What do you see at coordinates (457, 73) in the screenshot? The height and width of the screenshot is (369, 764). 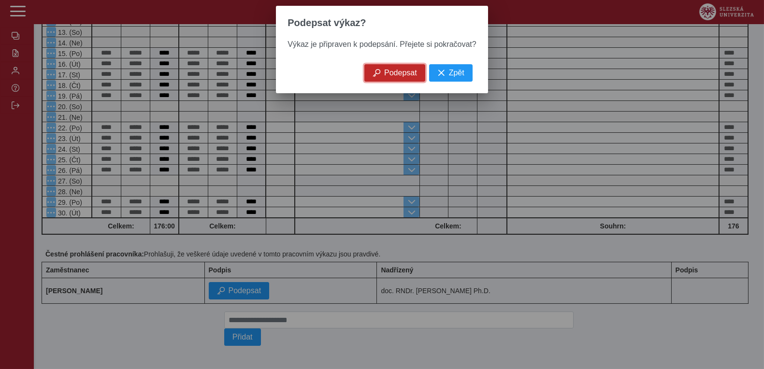 I see `span: Zpět` at bounding box center [457, 73].